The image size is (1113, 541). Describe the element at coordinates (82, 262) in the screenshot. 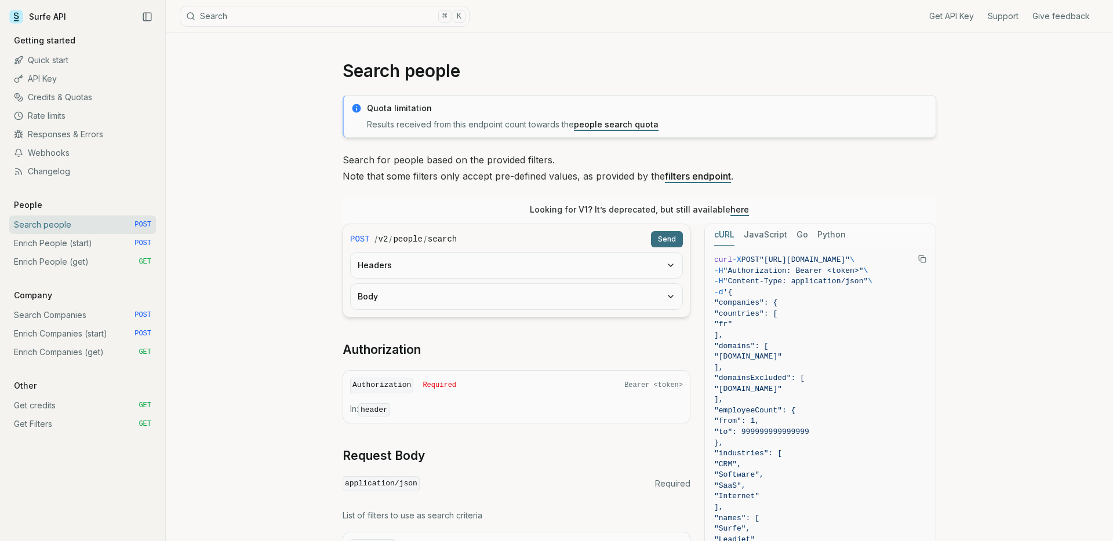

I see `a: Enrich People (get) GET` at that location.